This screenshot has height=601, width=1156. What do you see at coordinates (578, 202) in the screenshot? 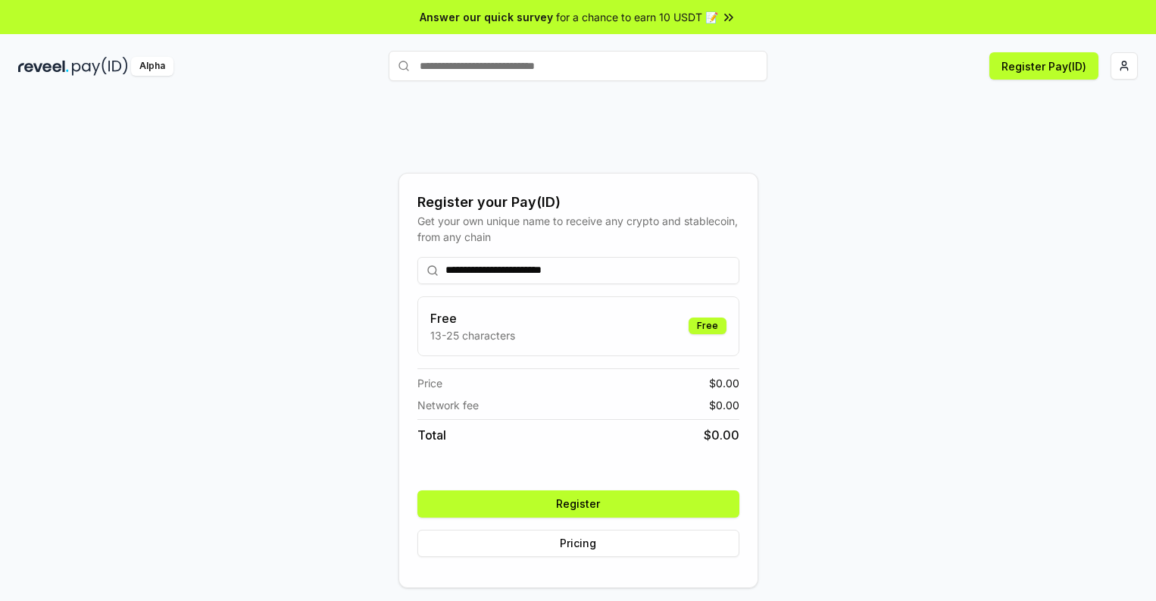
I see `div: Register your Pay(ID)` at bounding box center [578, 202].